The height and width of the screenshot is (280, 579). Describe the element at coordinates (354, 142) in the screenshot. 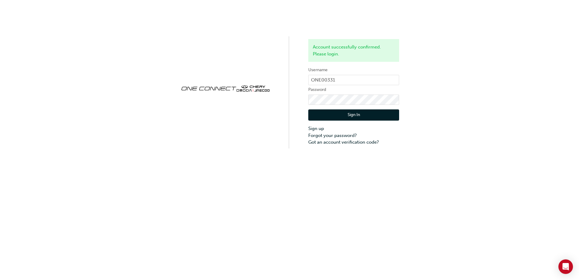

I see `a: Got an account verification code?` at that location.